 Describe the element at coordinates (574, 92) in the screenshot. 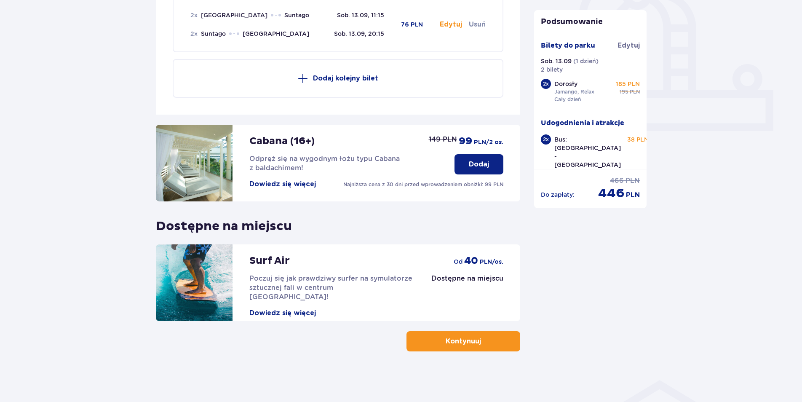

I see `p: Jamango, Relax` at that location.